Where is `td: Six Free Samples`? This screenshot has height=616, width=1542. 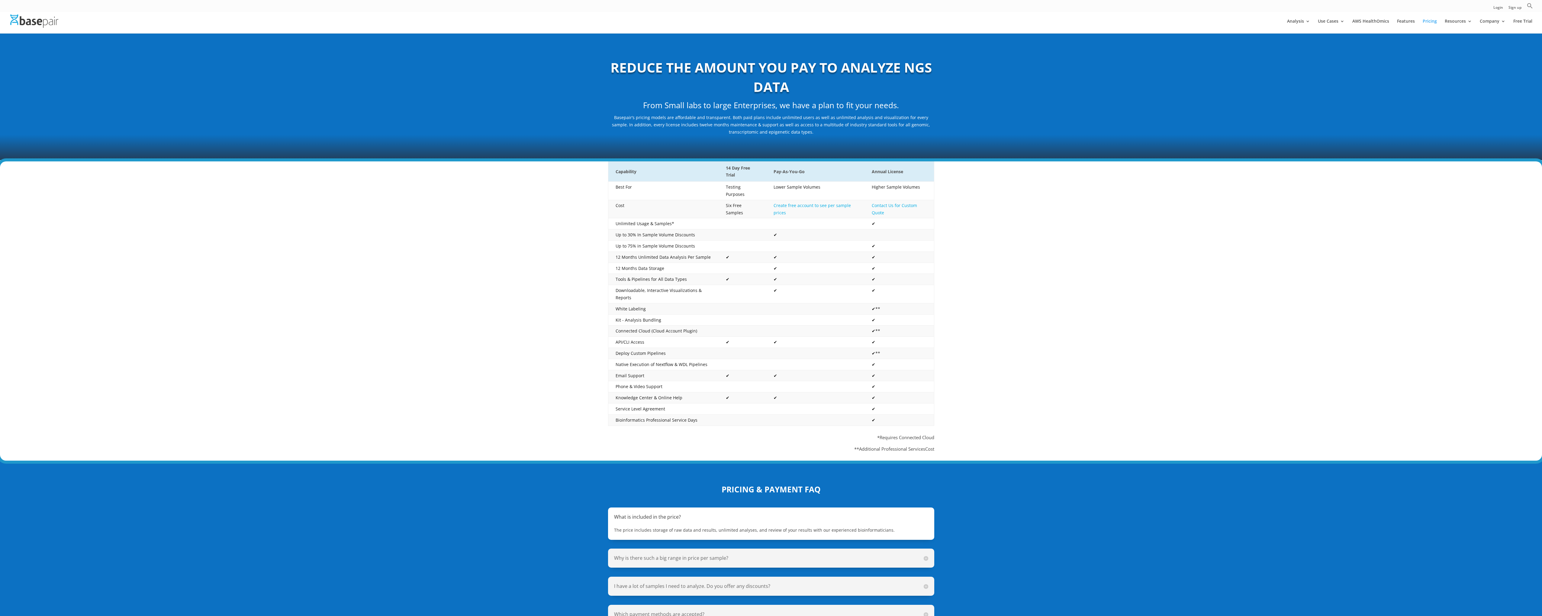 td: Six Free Samples is located at coordinates (742, 209).